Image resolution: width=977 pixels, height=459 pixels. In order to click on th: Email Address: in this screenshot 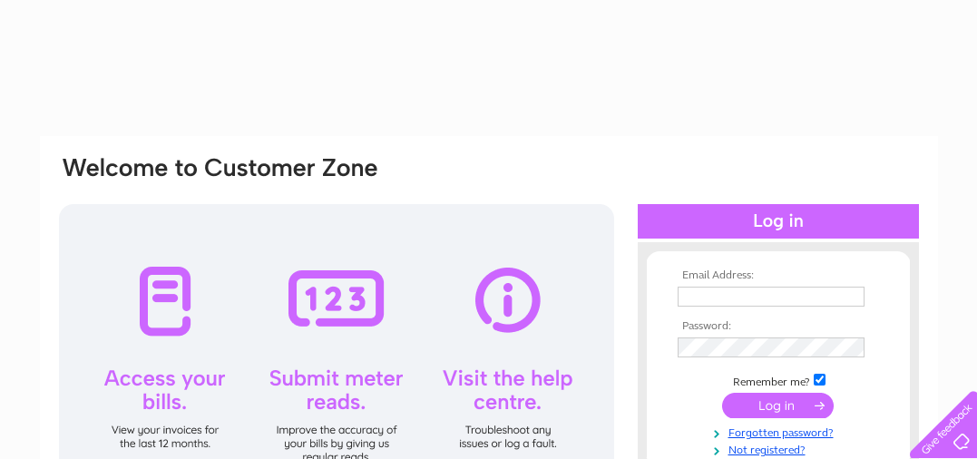, I will do `click(778, 276)`.